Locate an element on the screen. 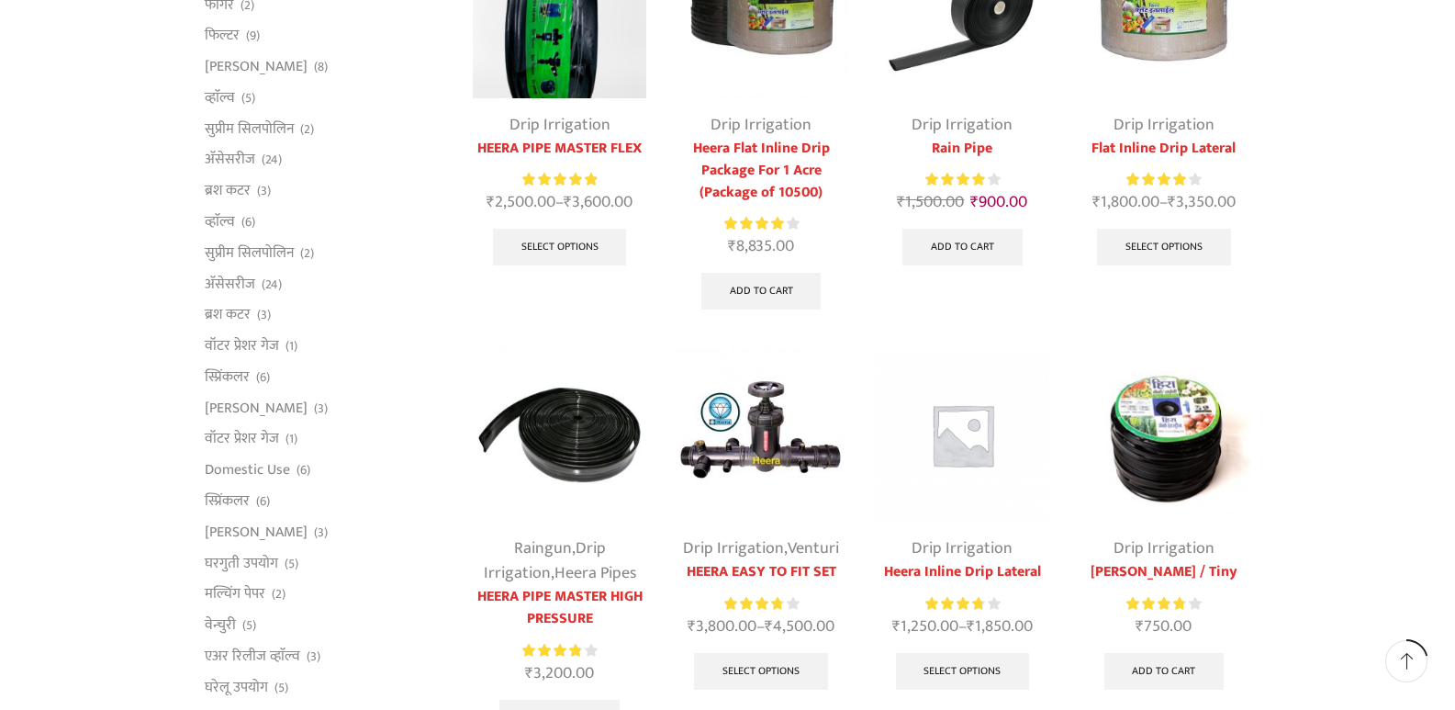 This screenshot has width=1455, height=710. a: Select options for “Heera Inline Drip Lateral” is located at coordinates (963, 671).